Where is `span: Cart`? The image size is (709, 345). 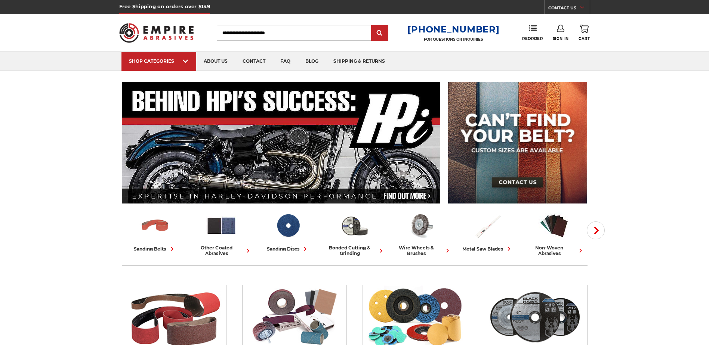
span: Cart is located at coordinates (584, 39).